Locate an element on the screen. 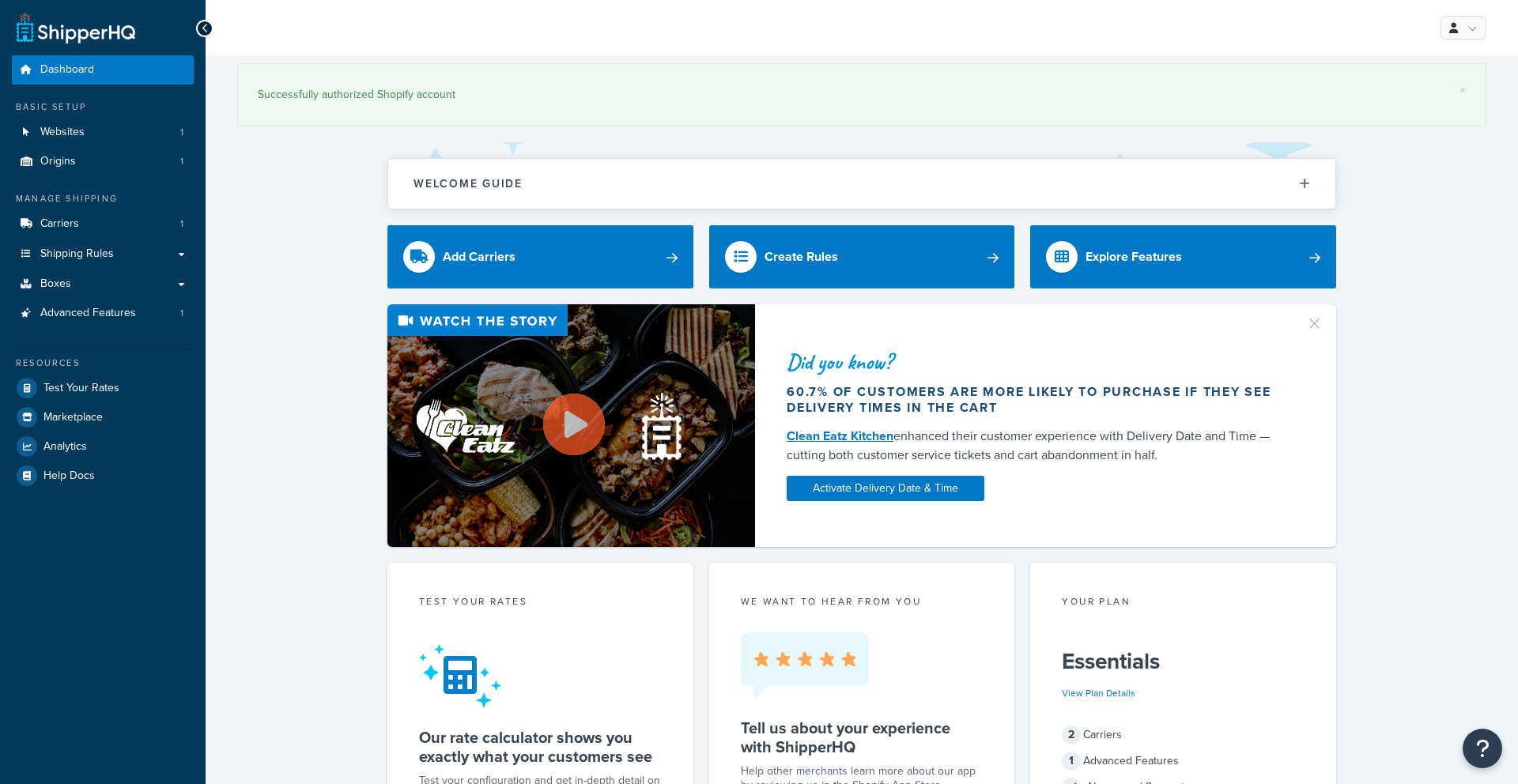  span: Dashboard is located at coordinates (67, 69).